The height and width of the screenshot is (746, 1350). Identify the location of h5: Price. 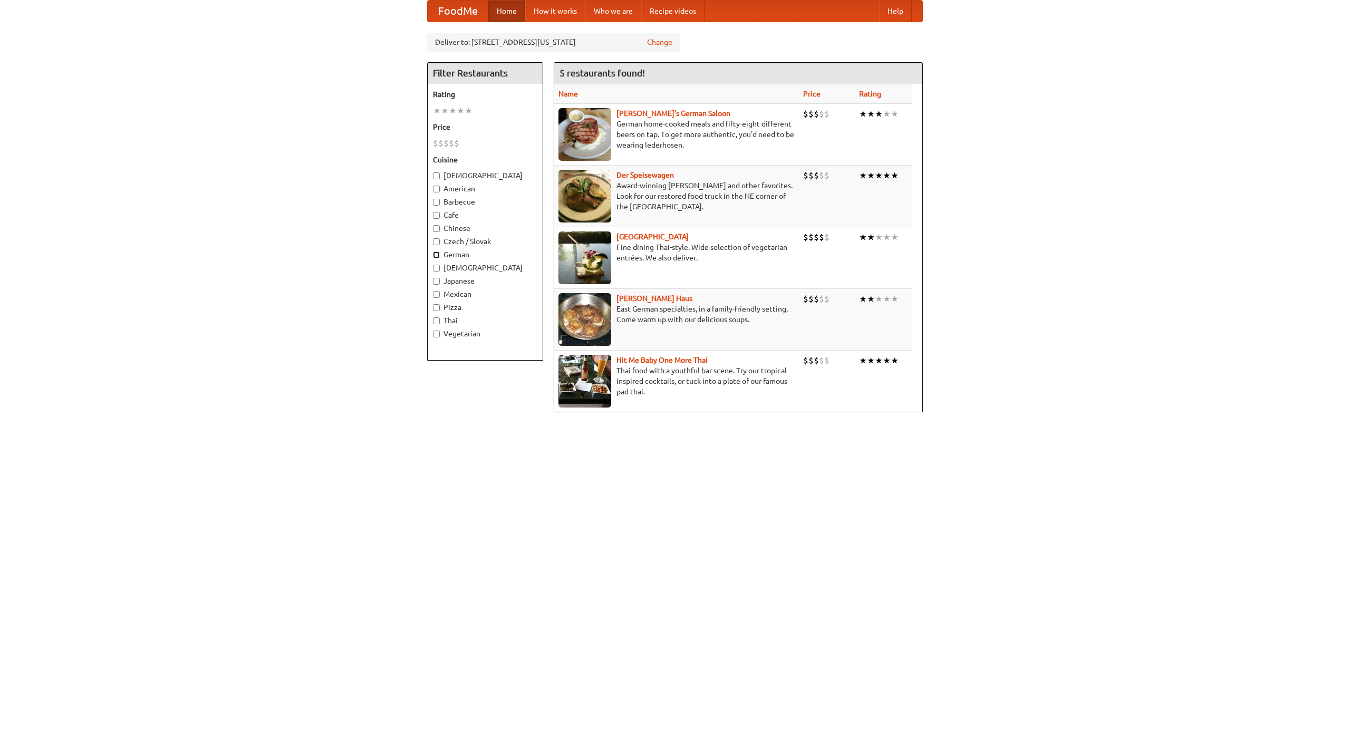
(485, 127).